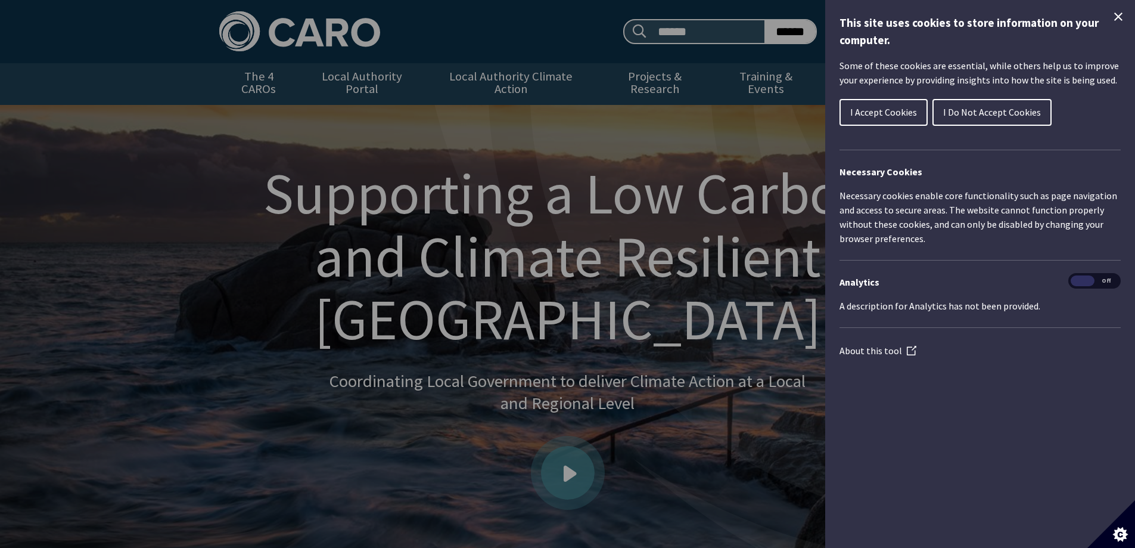 This screenshot has width=1135, height=548. I want to click on h3: Analytics, so click(980, 282).